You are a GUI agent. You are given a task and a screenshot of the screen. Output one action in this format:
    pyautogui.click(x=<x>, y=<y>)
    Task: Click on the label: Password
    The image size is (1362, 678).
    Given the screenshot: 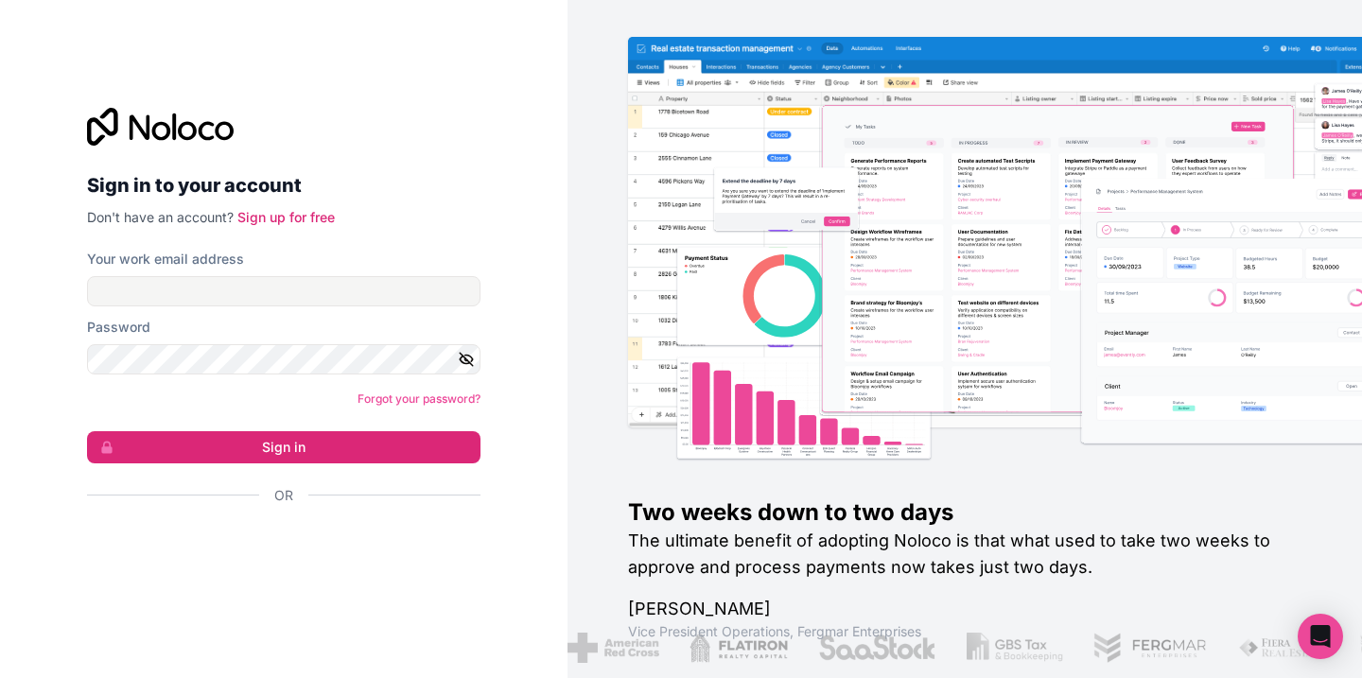 What is the action you would take?
    pyautogui.click(x=118, y=327)
    